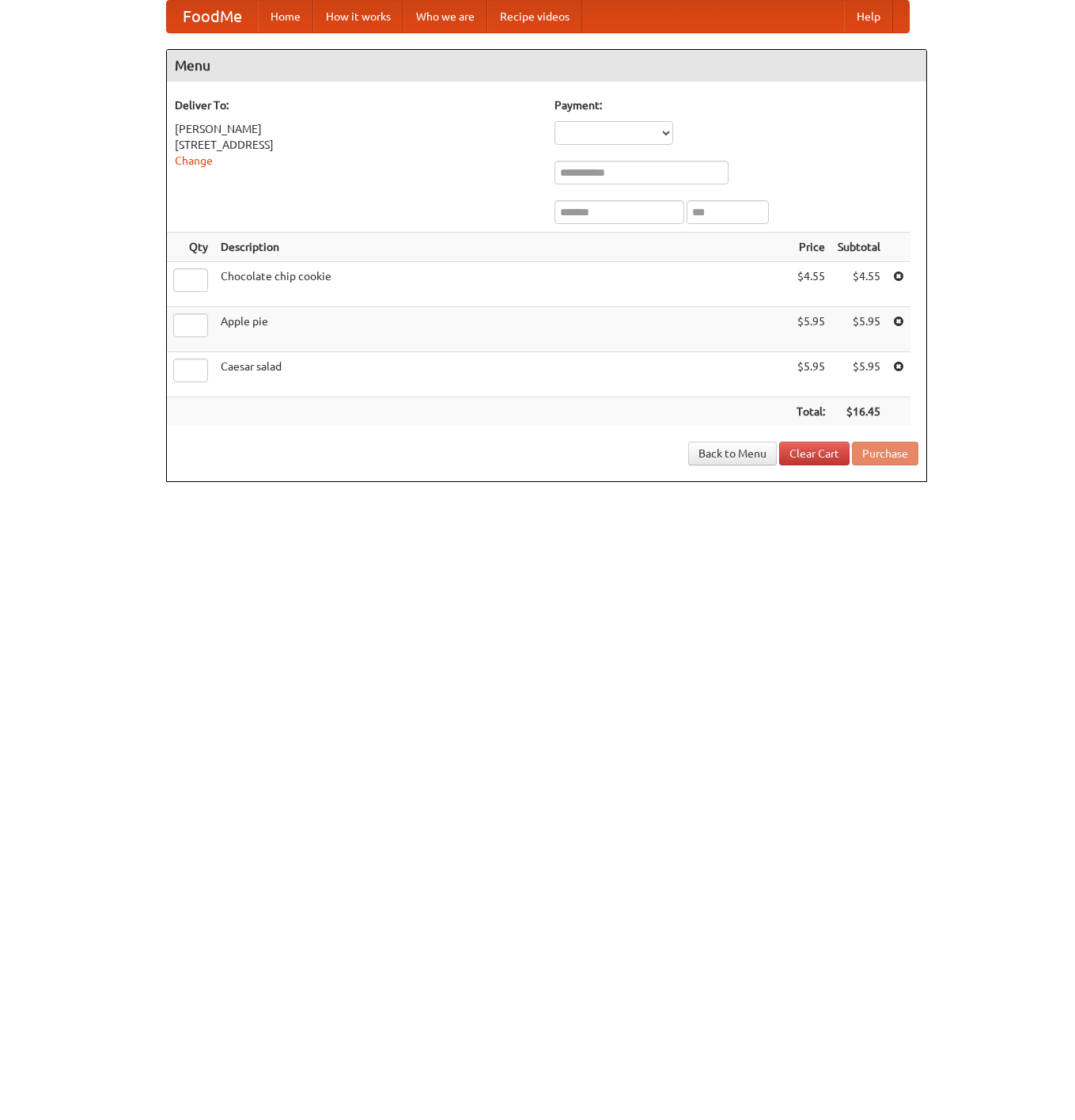 The width and height of the screenshot is (1075, 1120). What do you see at coordinates (859, 412) in the screenshot?
I see `th: $16.45` at bounding box center [859, 412].